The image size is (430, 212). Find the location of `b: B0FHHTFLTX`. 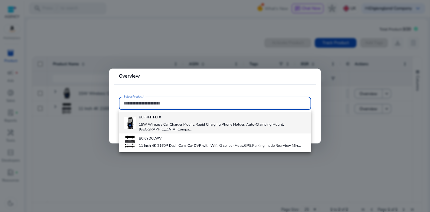

b: B0FHHTFLTX is located at coordinates (150, 117).